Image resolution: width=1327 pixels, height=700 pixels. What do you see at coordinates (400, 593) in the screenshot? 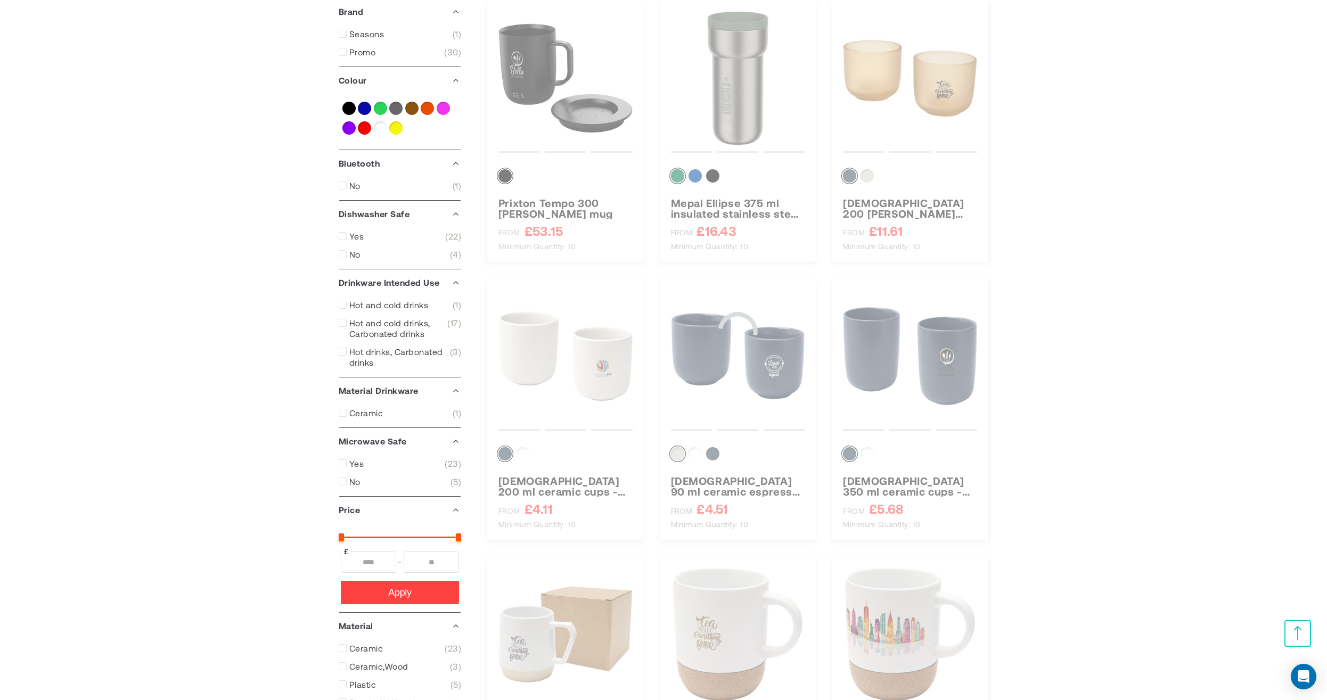
I see `button: Apply` at bounding box center [400, 593].